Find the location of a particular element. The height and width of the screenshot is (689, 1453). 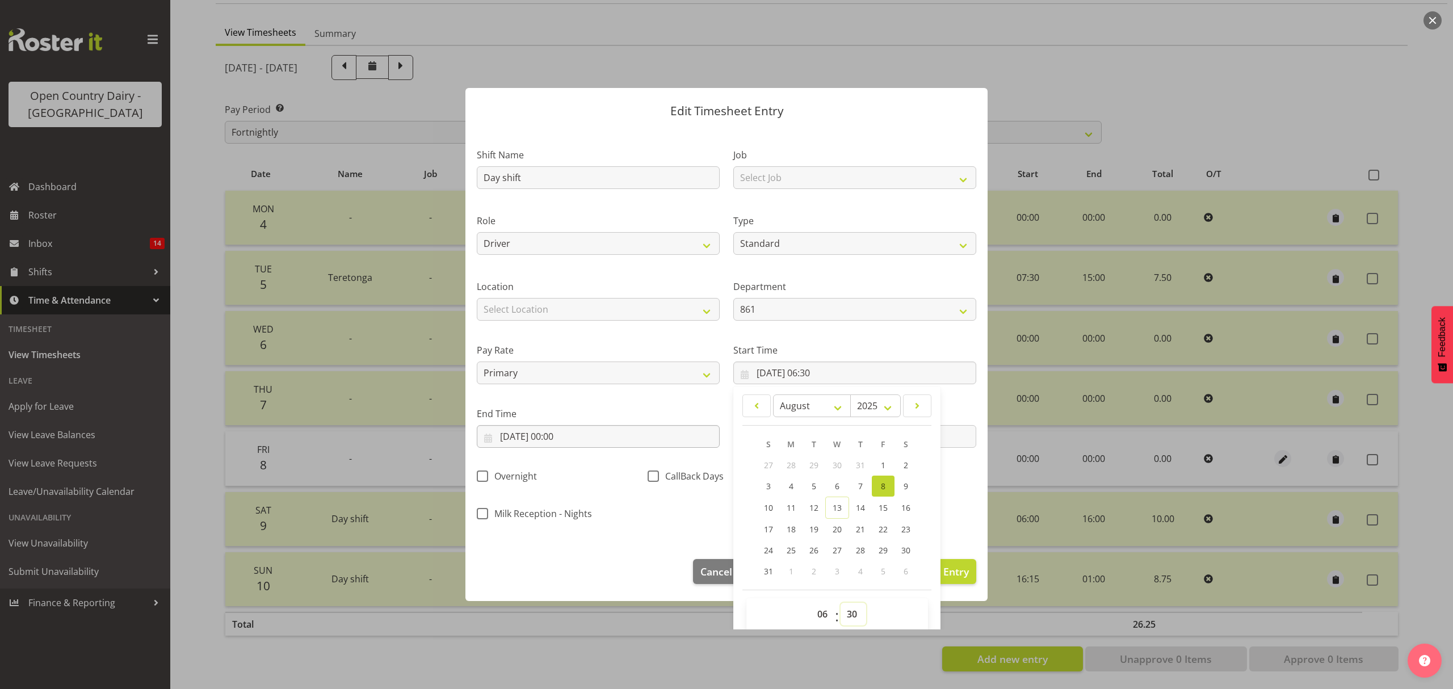

a: 13 is located at coordinates (837, 507).